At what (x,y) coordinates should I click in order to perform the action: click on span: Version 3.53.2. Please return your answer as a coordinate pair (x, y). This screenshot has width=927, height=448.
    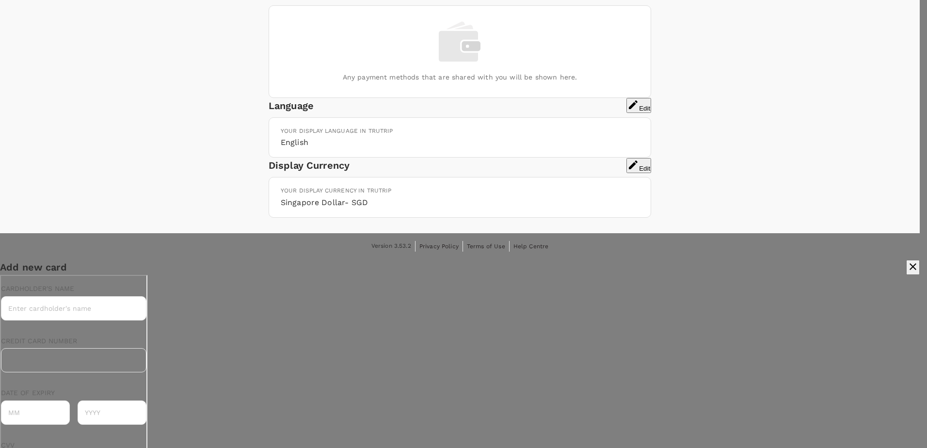
    Looking at the image, I should click on (391, 246).